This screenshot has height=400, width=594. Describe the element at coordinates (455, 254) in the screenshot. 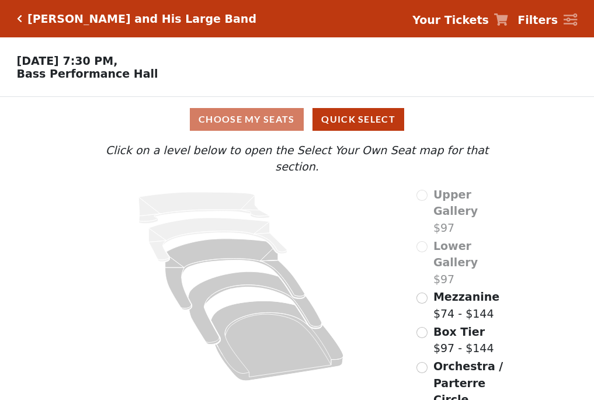

I see `span: Lower Gallery` at that location.